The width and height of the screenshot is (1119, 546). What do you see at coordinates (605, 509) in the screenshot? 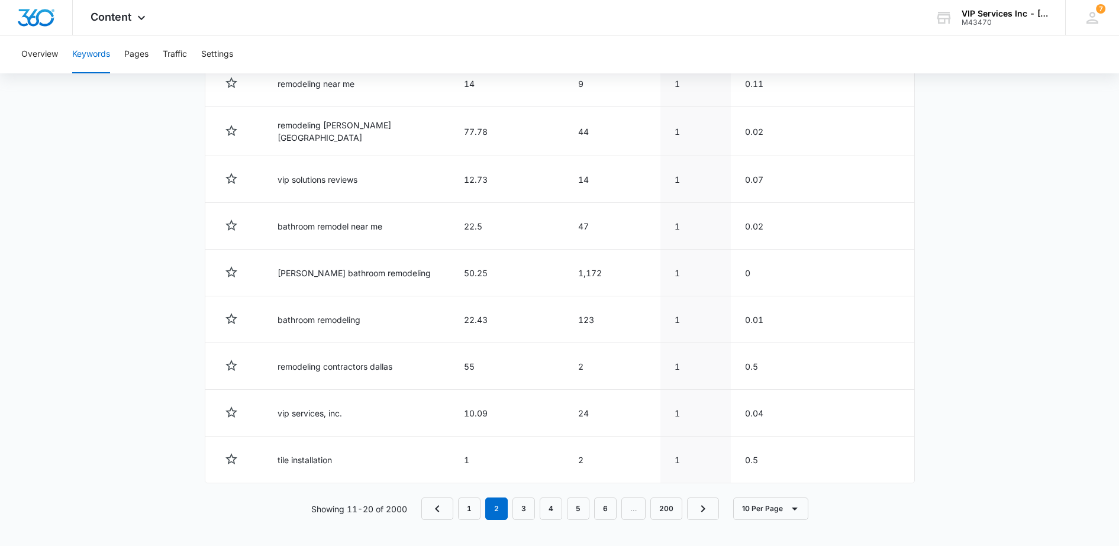
I see `a: Page 6` at bounding box center [605, 509].